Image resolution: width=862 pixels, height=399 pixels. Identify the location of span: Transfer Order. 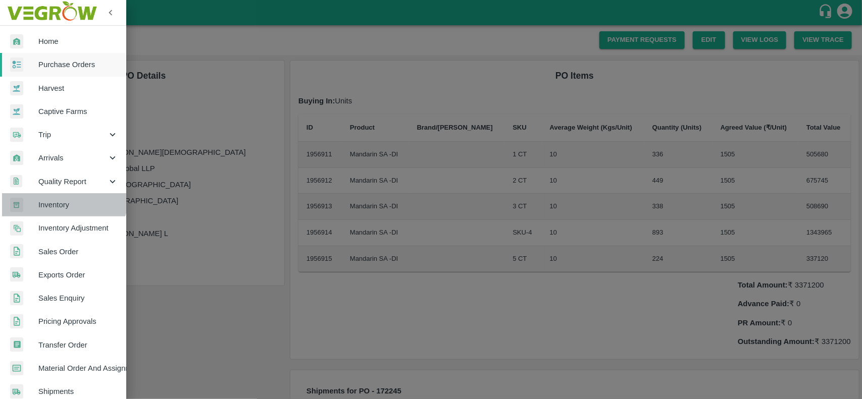
(78, 345).